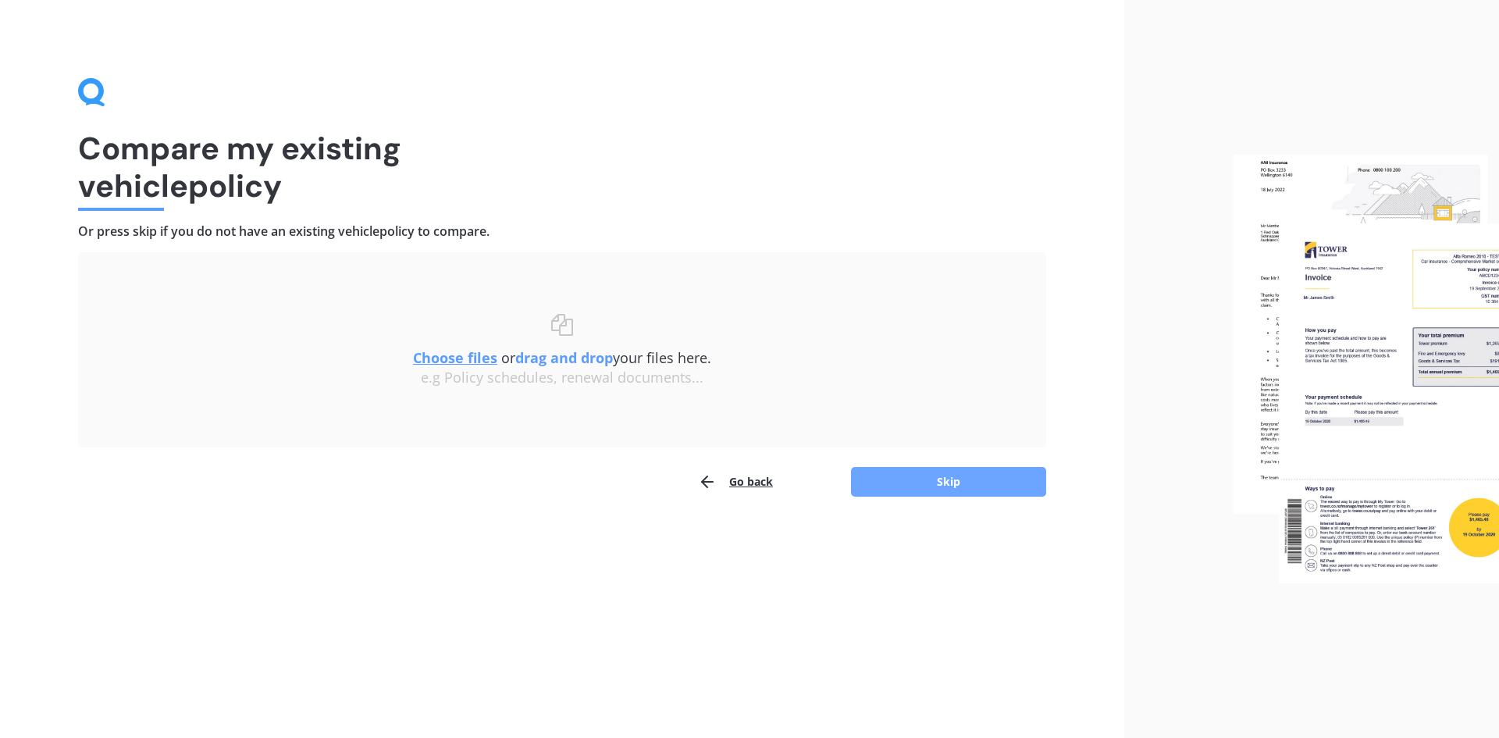 The height and width of the screenshot is (738, 1499). Describe the element at coordinates (562, 167) in the screenshot. I see `h1: Compare my existing vehicle policy` at that location.